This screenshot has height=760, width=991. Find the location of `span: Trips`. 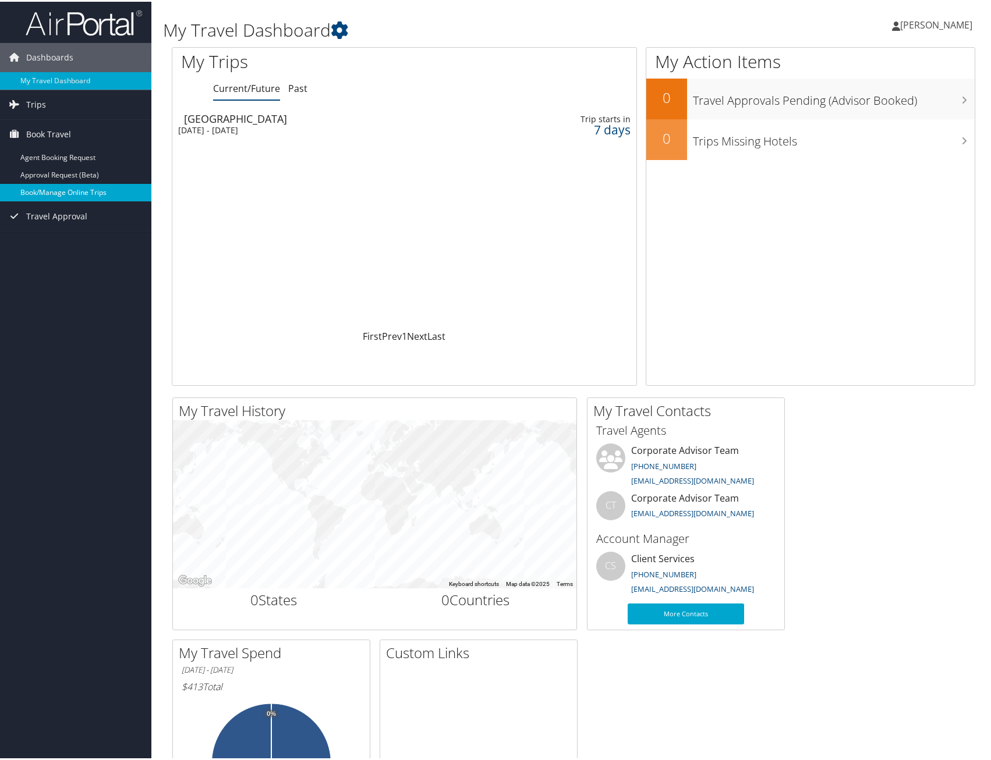

span: Trips is located at coordinates (36, 103).